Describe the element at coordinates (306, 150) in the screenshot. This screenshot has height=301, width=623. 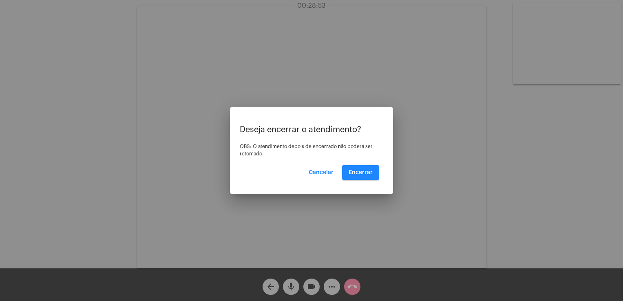
I see `span: OBS: O atendimento depois de encerrado não poderá ser retomado.` at that location.